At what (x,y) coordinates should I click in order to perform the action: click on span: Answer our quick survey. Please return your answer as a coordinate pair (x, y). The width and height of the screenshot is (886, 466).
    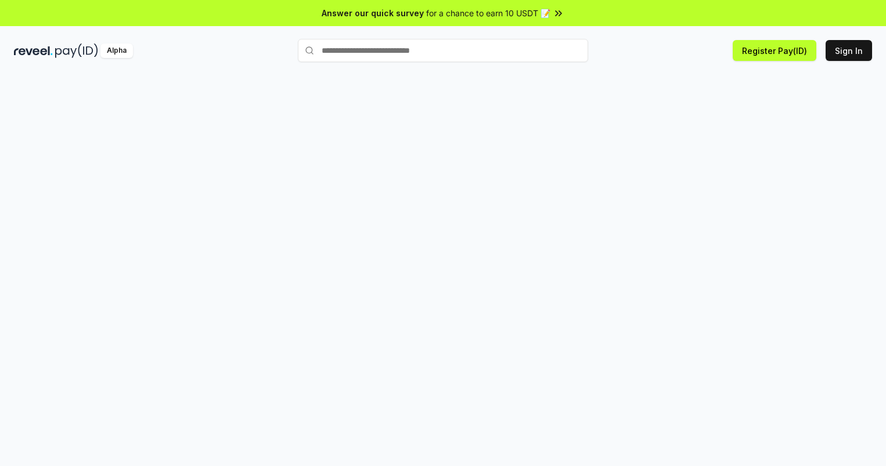
    Looking at the image, I should click on (373, 13).